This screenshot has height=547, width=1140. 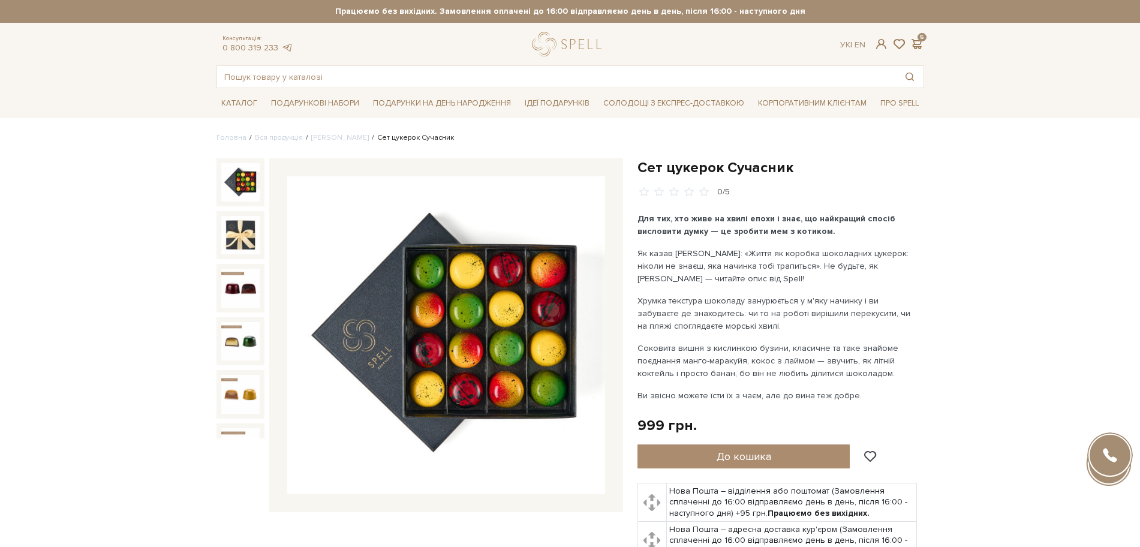 What do you see at coordinates (570, 11) in the screenshot?
I see `strong: Працюємо без вихідних. Замовлення оплачені до 16:00 відправляємо день в день, після 16:00 - насту...` at bounding box center [570, 11].